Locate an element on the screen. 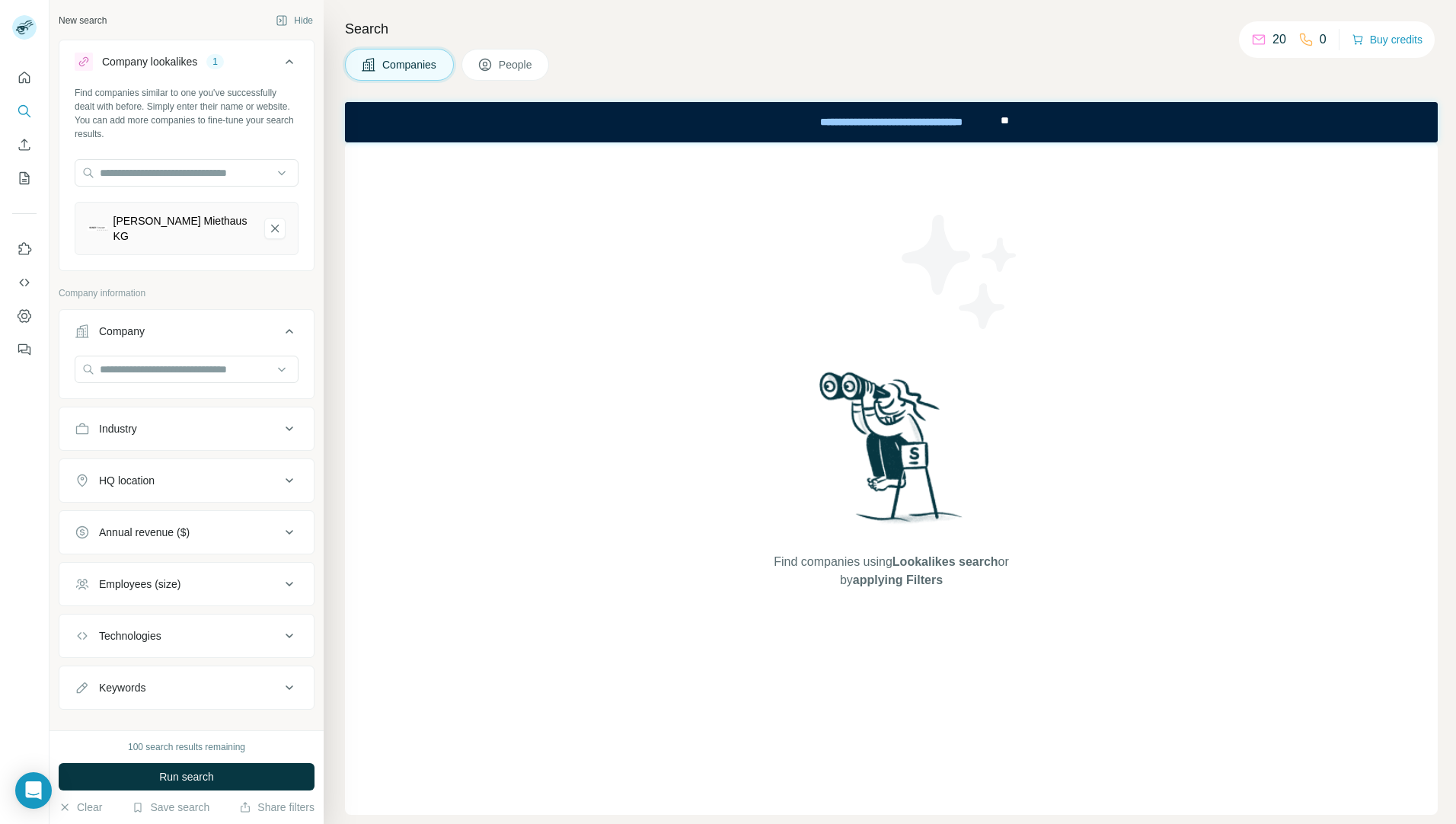  button: Run search is located at coordinates (186, 777).